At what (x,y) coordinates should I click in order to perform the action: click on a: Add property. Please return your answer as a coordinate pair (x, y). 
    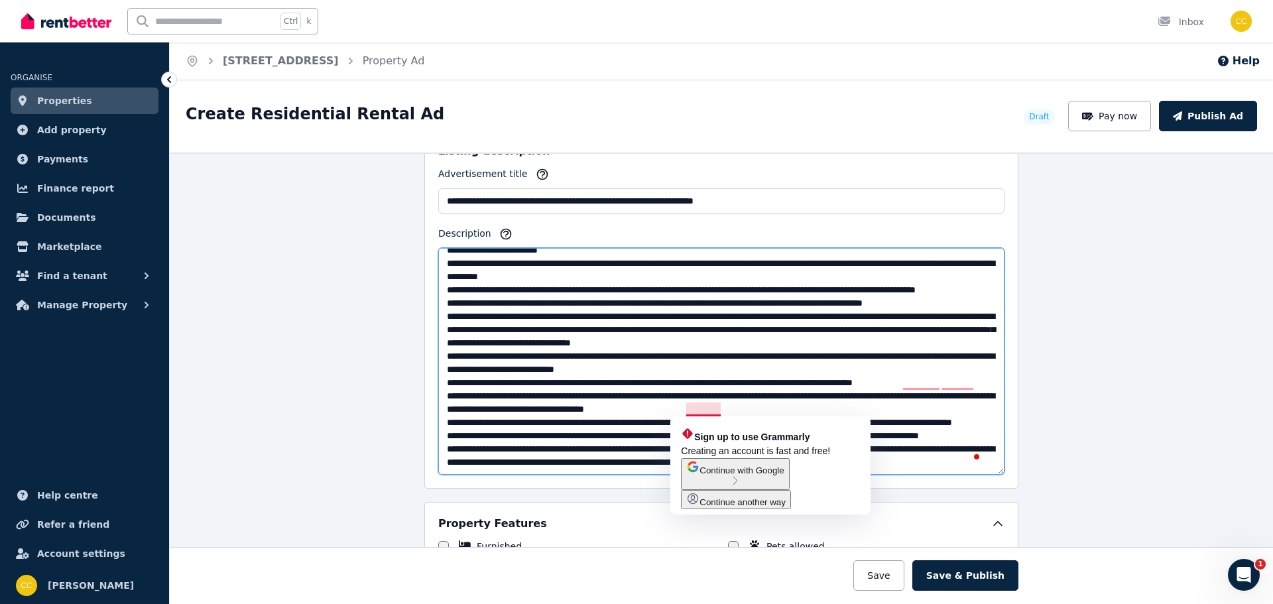
    Looking at the image, I should click on (84, 130).